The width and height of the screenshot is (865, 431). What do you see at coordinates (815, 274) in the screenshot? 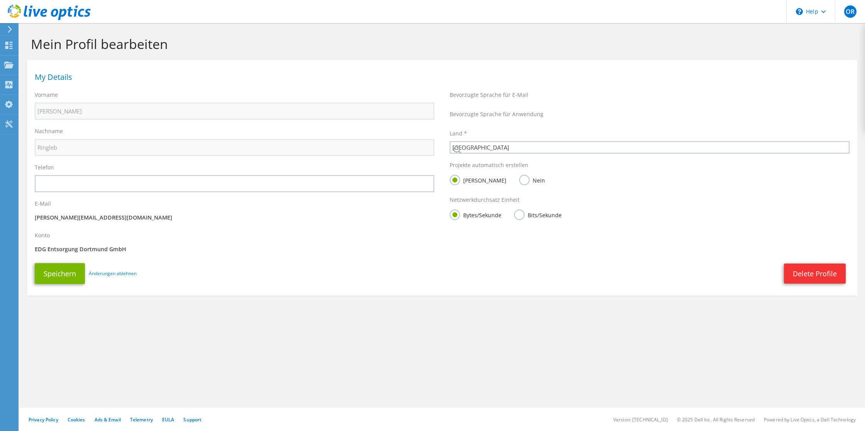
I see `a: Delete Profile` at bounding box center [815, 274].